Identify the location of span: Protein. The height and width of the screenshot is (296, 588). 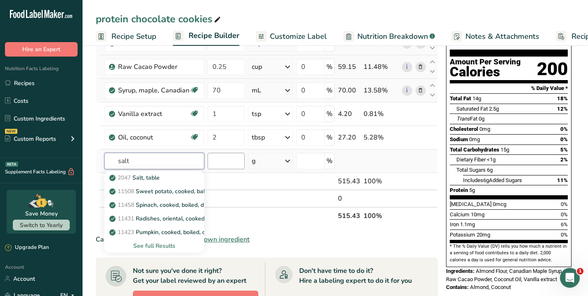
(459, 190).